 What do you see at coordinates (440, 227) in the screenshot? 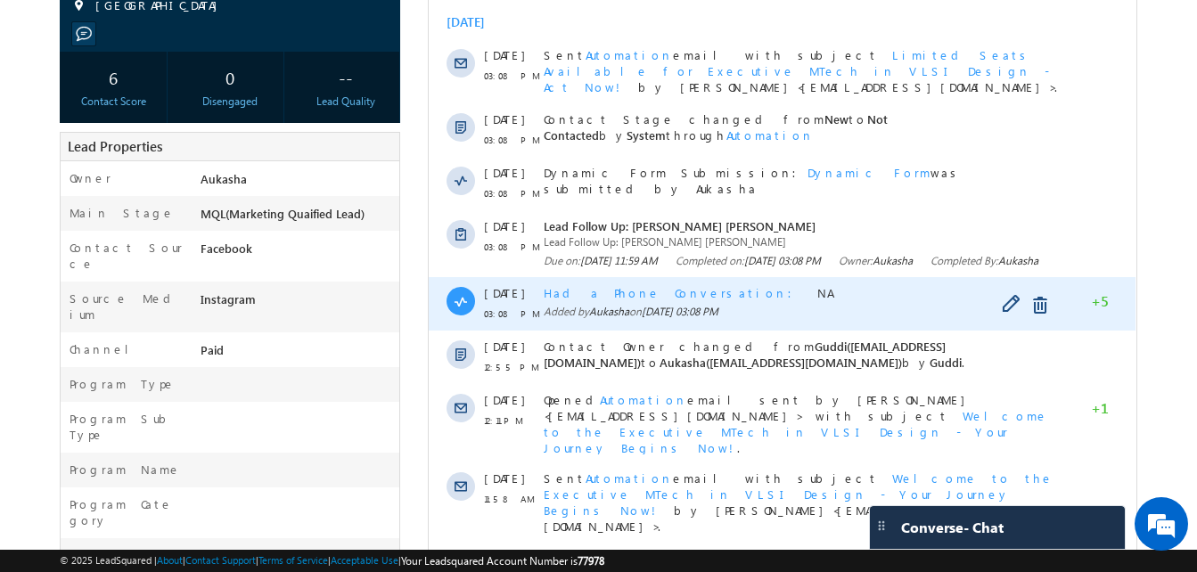
I see `span: Dynamic Form` at bounding box center [440, 227].